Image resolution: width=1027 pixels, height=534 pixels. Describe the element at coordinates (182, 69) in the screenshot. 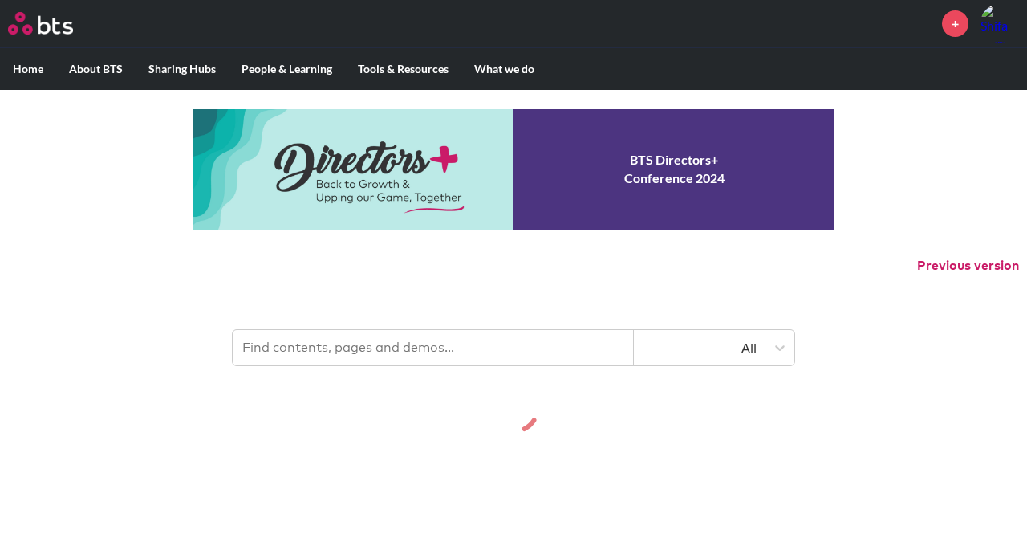

I see `label: Sharing Hubs` at that location.